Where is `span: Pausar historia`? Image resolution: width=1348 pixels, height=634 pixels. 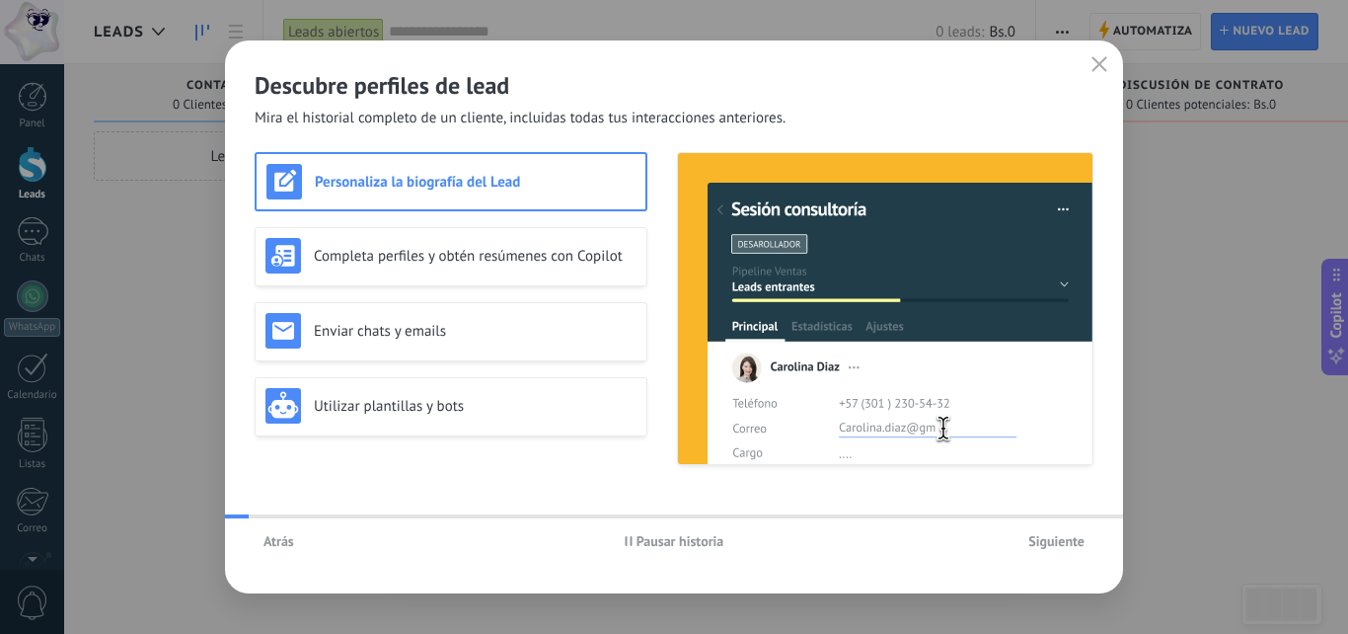 span: Pausar historia is located at coordinates (680, 541).